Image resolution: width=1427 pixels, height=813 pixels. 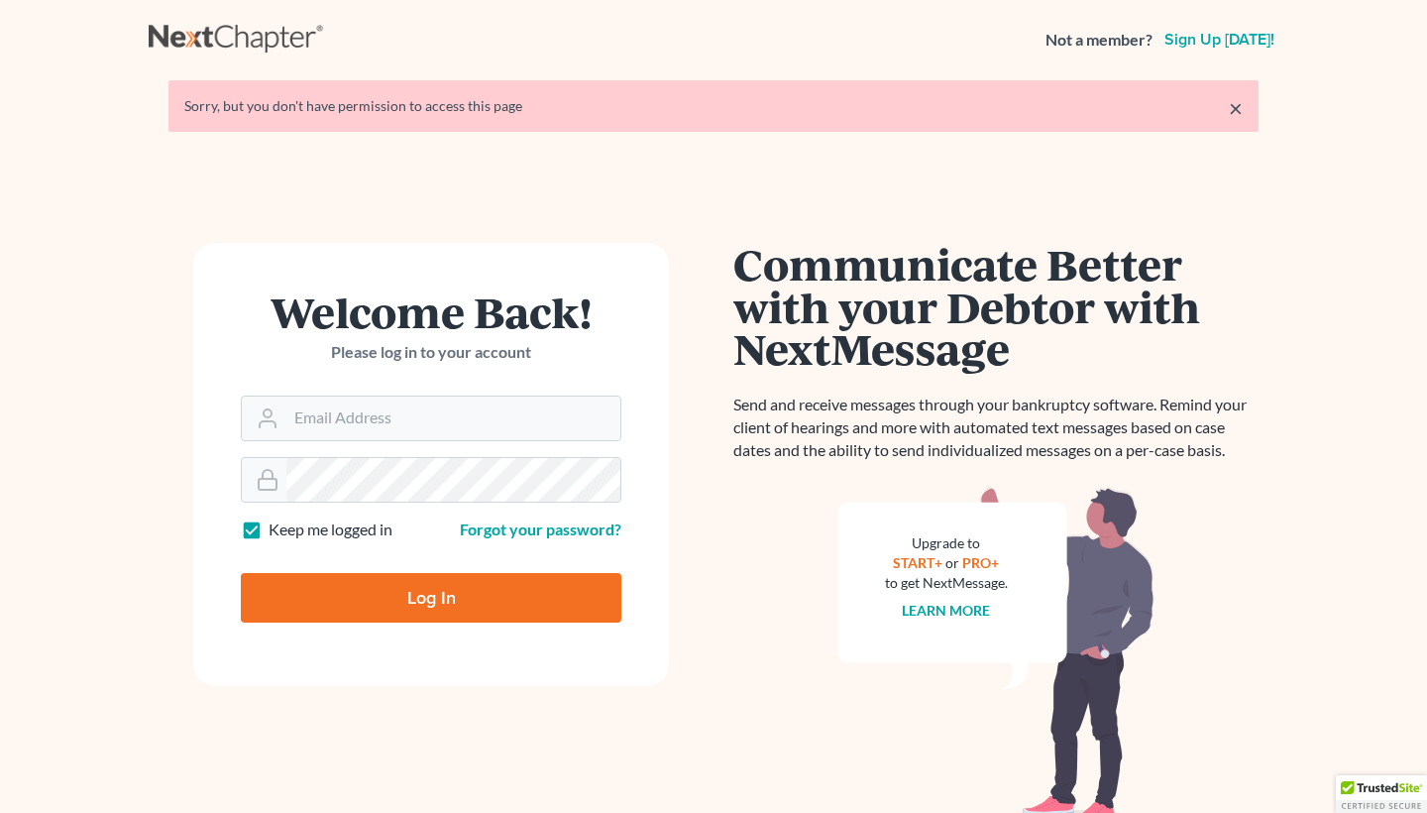 I want to click on div: Sorry, but you don't have permission to access this page, so click(x=714, y=106).